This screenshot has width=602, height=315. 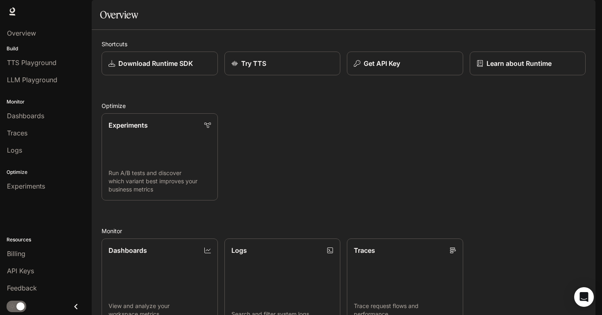 I want to click on p: Logs, so click(x=239, y=251).